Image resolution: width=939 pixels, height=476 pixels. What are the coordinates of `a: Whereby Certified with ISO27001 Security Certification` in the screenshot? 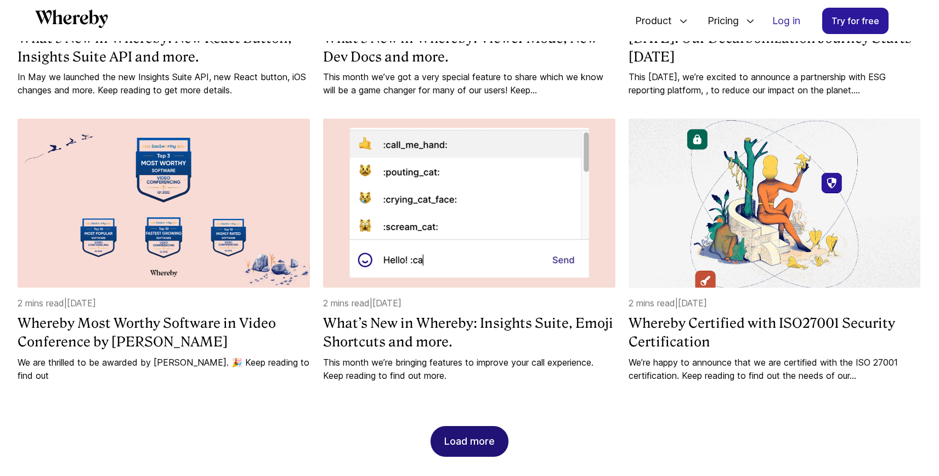 It's located at (775, 332).